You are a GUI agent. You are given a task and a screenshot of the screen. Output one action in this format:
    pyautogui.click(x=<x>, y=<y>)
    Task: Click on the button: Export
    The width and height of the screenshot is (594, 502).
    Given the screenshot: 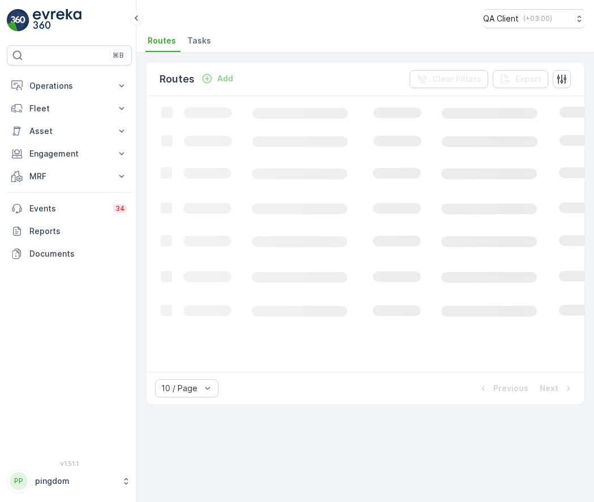 What is the action you would take?
    pyautogui.click(x=521, y=79)
    